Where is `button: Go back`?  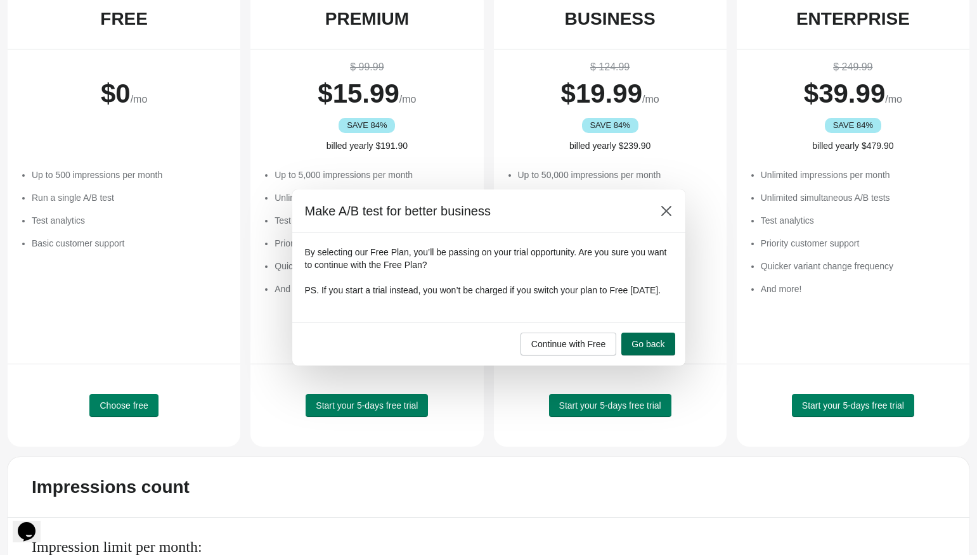
button: Go back is located at coordinates (648, 344).